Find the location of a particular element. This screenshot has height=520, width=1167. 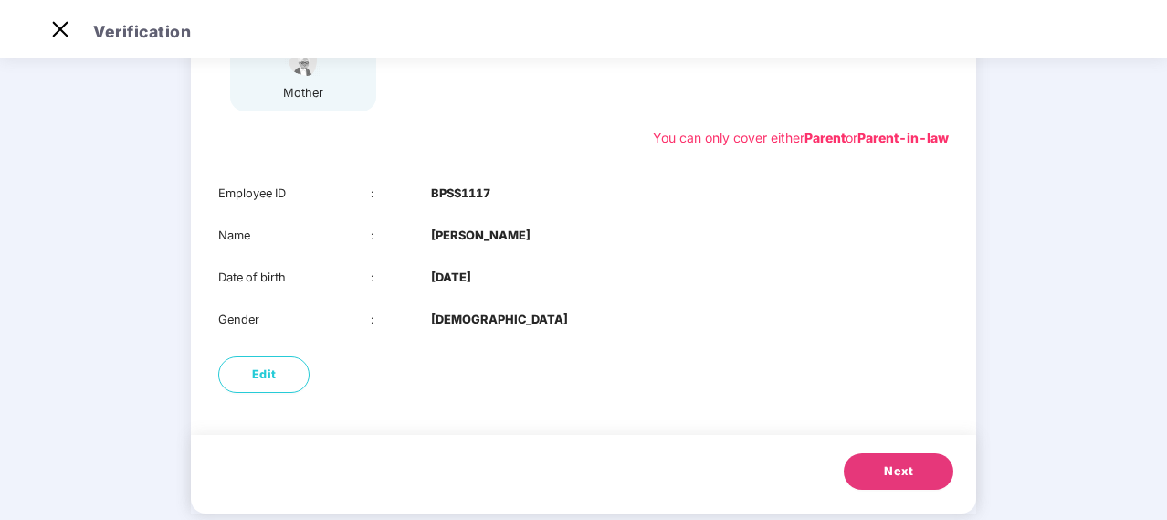

div: Employee ID is located at coordinates (294, 194).